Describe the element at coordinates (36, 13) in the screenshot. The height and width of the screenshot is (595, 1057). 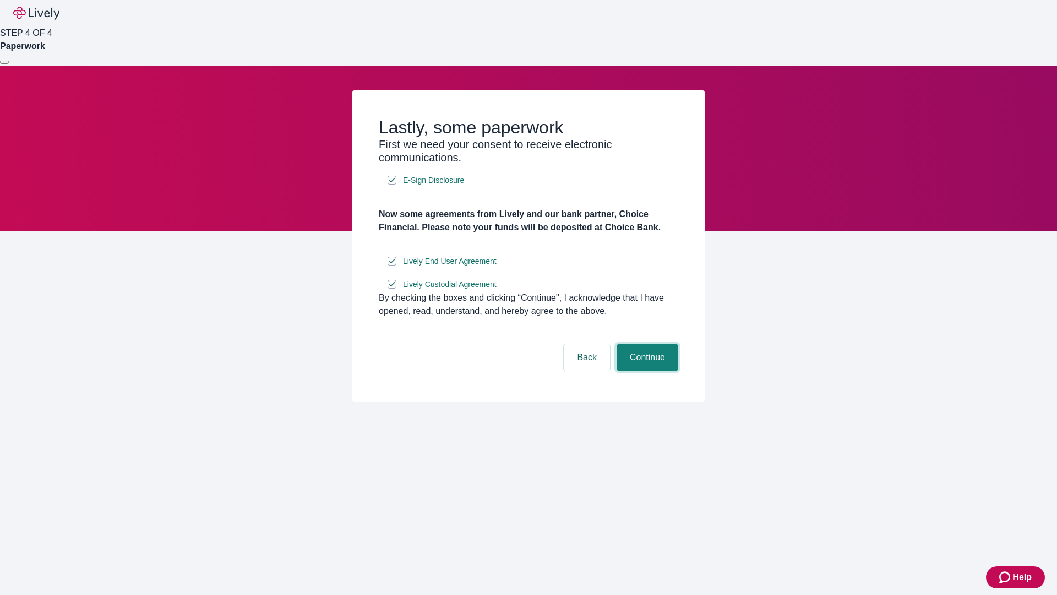
I see `img: Lively` at that location.